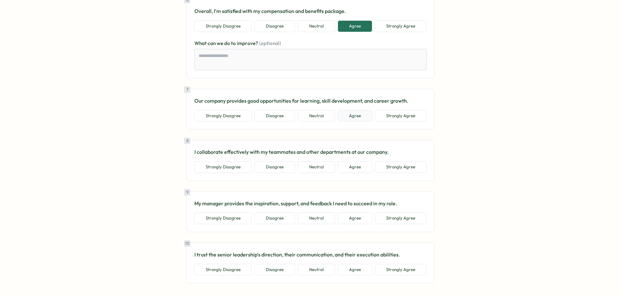  Describe the element at coordinates (187, 141) in the screenshot. I see `div: 8` at that location.